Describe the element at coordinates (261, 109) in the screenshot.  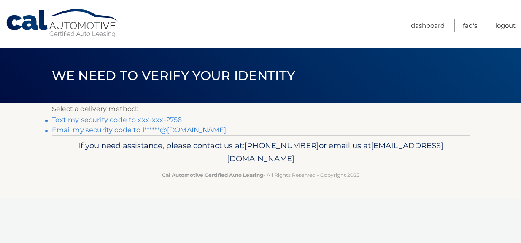
I see `p: Select a delivery method:` at that location.